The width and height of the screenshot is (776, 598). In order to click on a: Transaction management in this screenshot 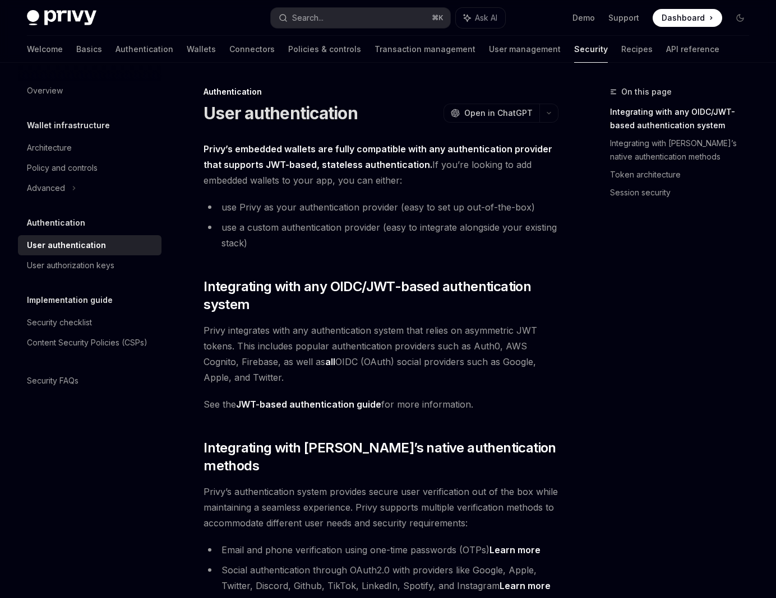, I will do `click(425, 49)`.